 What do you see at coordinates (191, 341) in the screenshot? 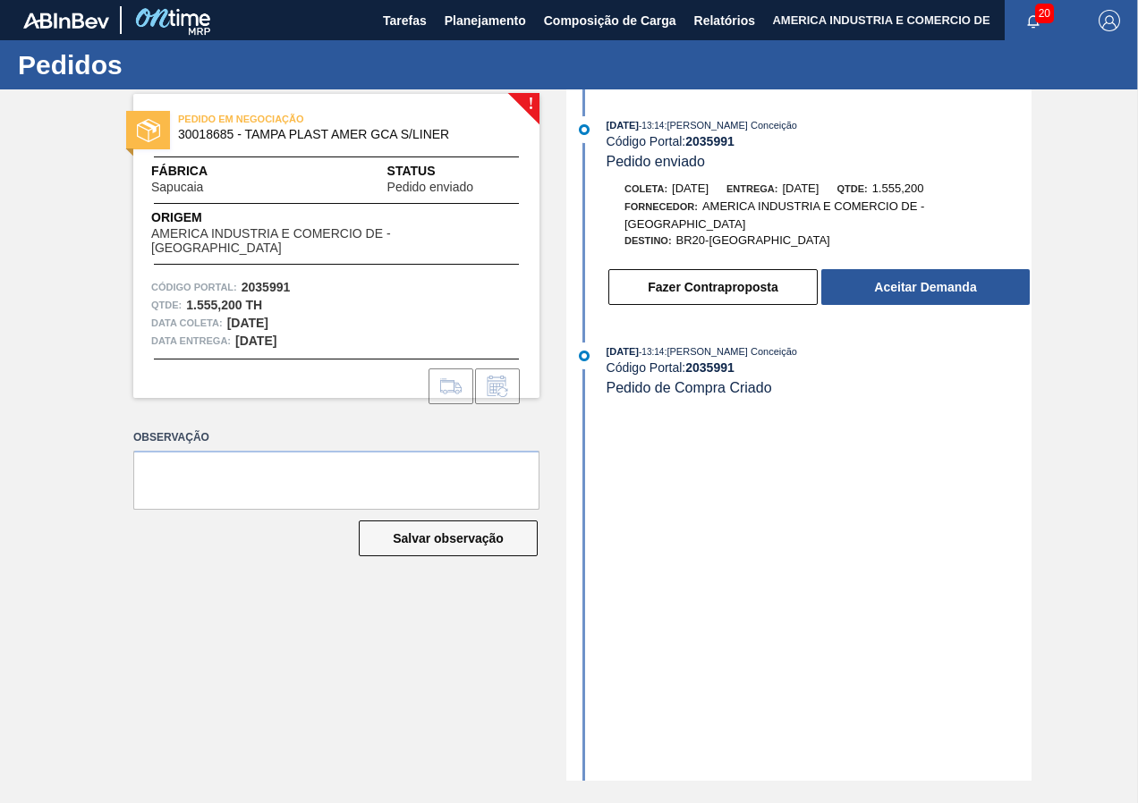
I see `span: Data entrega:` at bounding box center [191, 341].